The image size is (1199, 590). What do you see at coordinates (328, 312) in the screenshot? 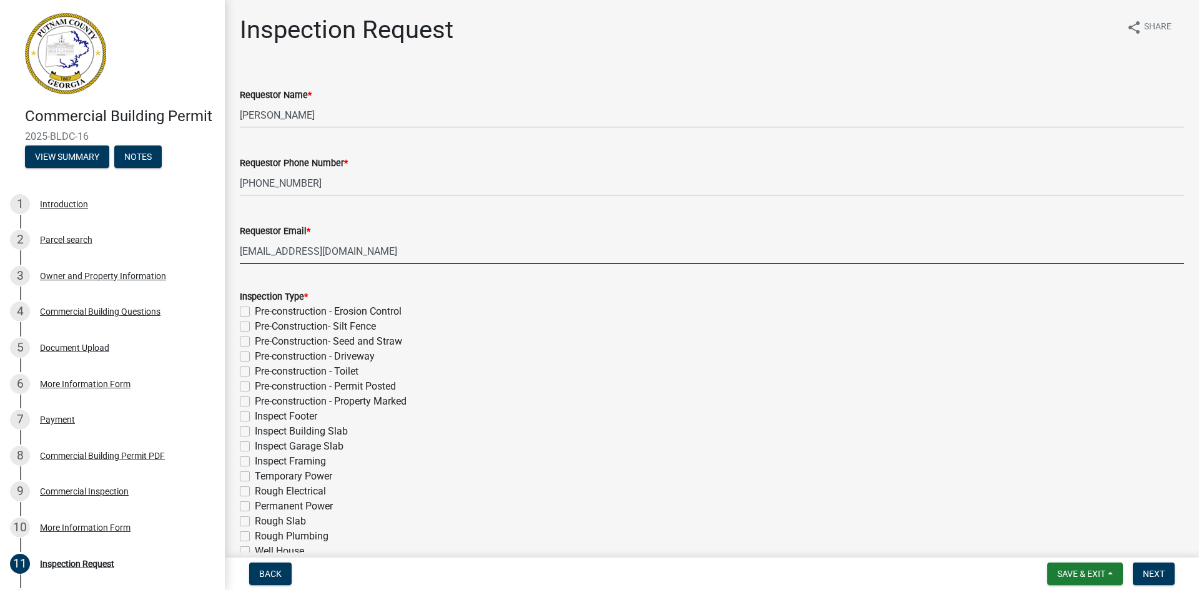
I see `label: Pre-construction - Erosion Control` at bounding box center [328, 312].